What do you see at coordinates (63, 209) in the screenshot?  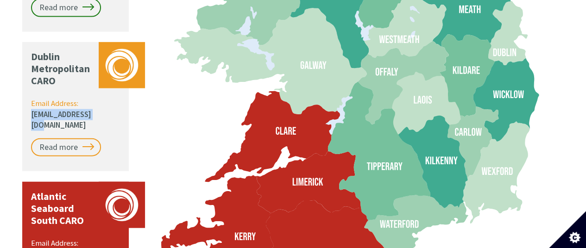 I see `p: Atlantic Seaboard South CARO` at bounding box center [63, 209].